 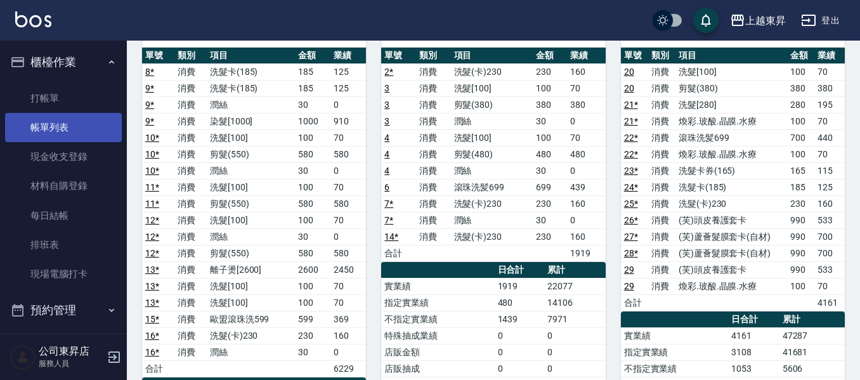 What do you see at coordinates (550, 56) in the screenshot?
I see `th: 金額` at bounding box center [550, 56].